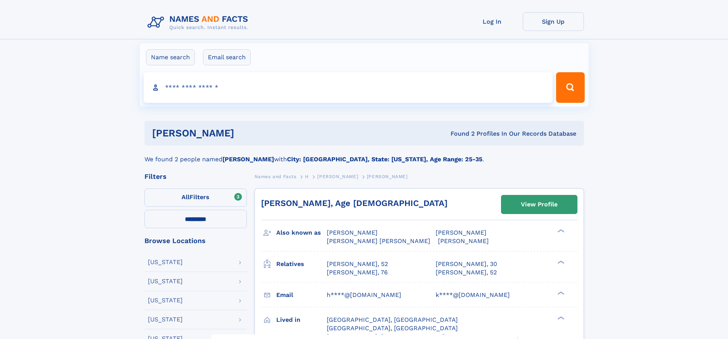 This screenshot has height=339, width=728. I want to click on a: H, so click(307, 176).